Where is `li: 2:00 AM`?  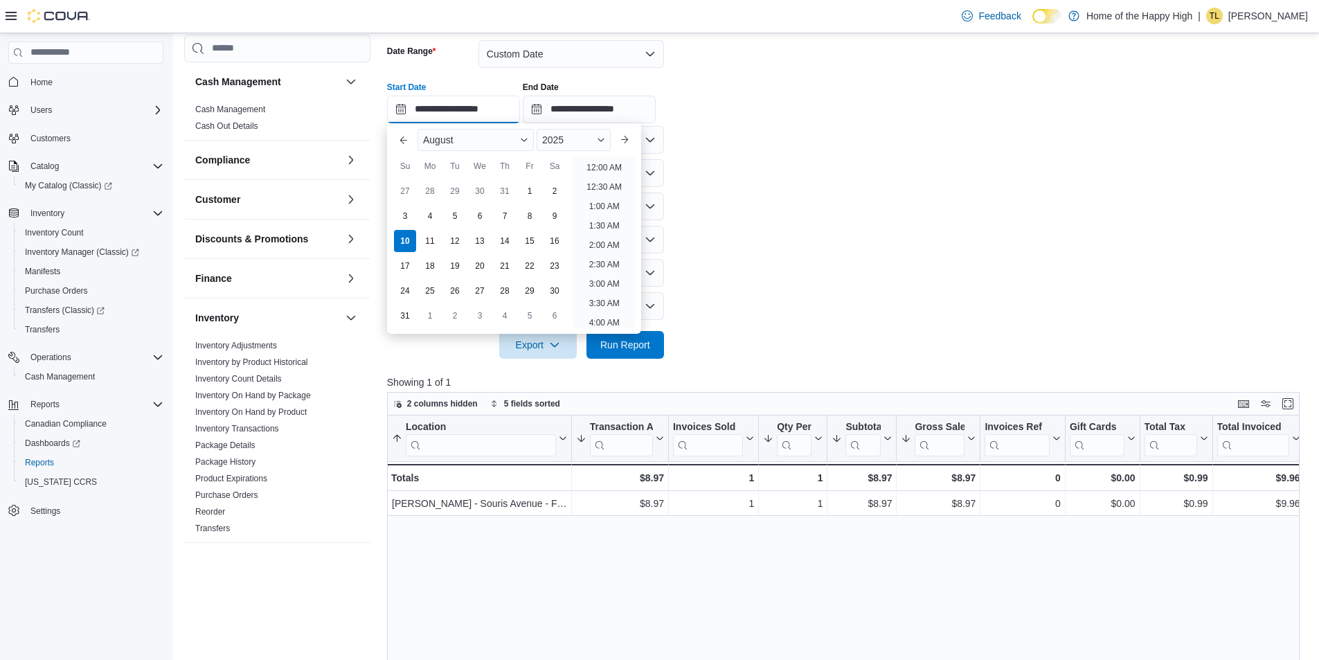 li: 2:00 AM is located at coordinates (604, 245).